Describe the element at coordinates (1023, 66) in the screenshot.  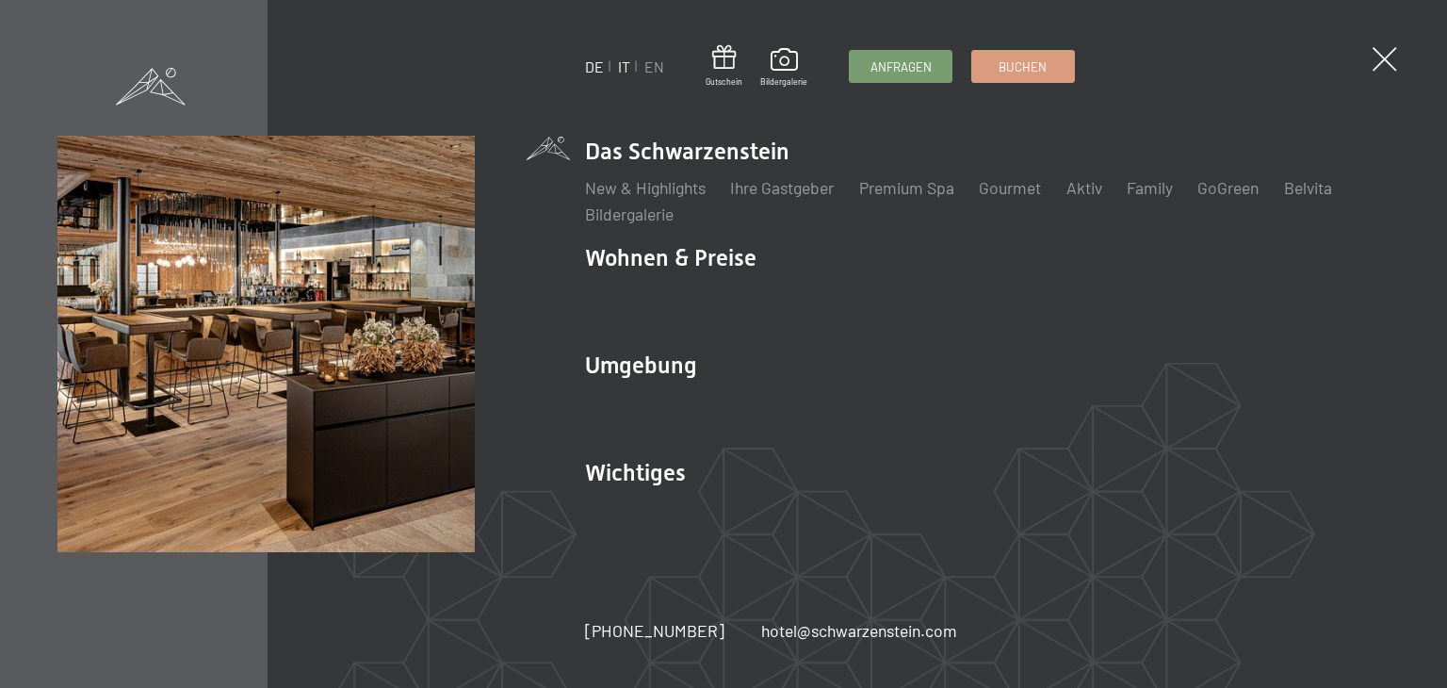
I see `a: Buchen` at that location.